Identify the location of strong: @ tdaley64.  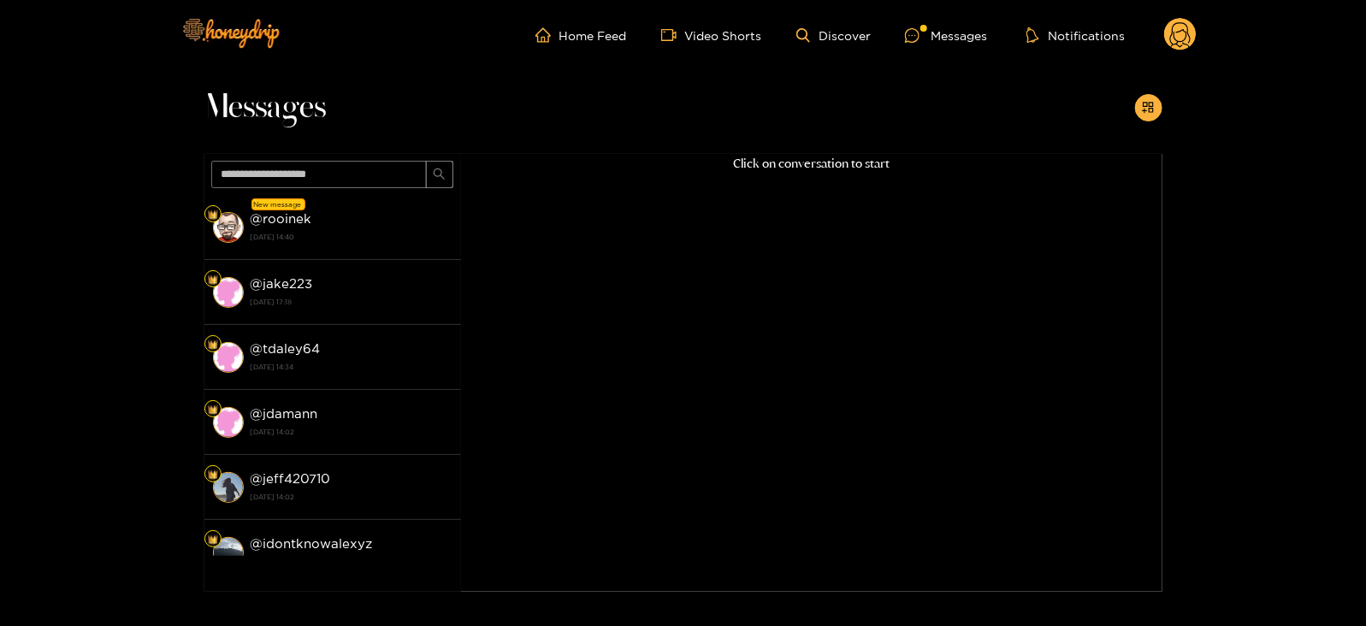
(286, 348).